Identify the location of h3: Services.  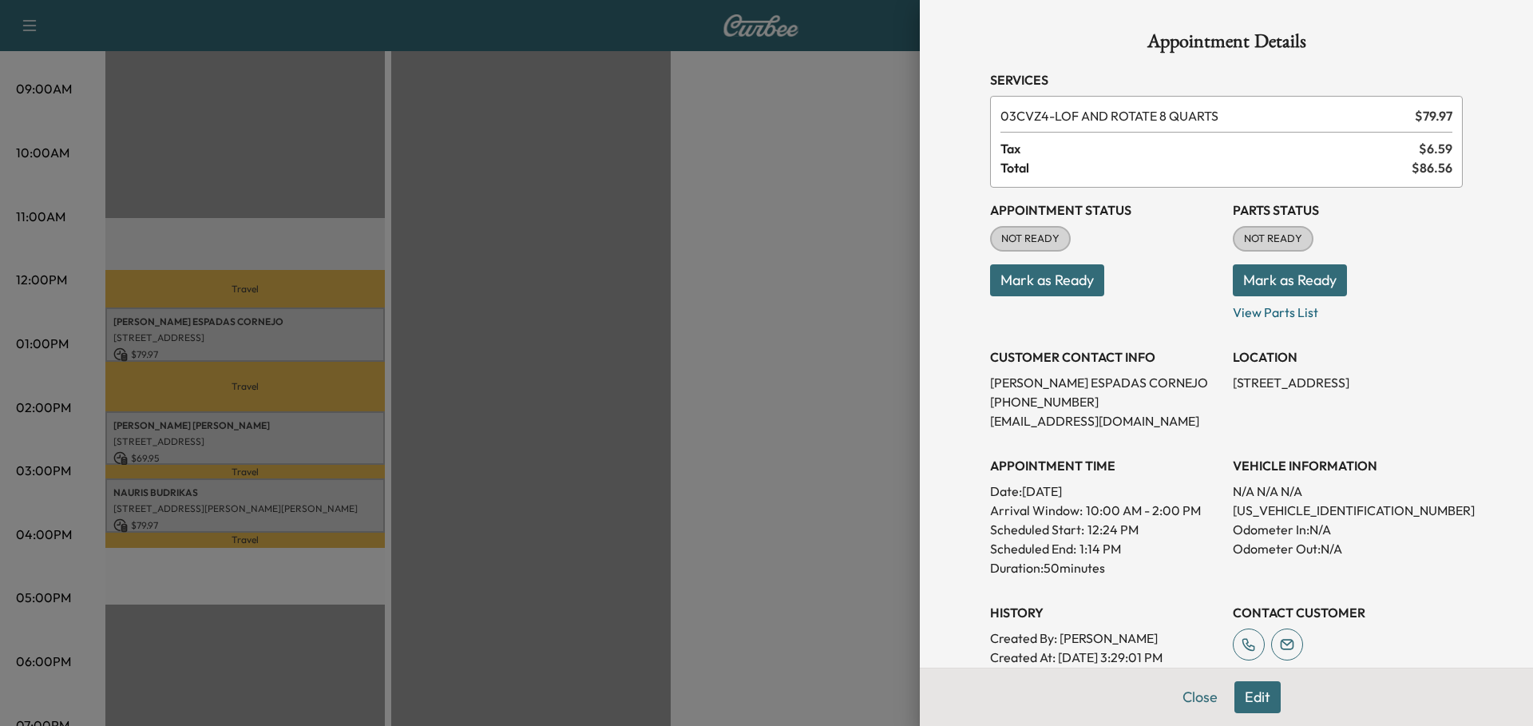
(1226, 80).